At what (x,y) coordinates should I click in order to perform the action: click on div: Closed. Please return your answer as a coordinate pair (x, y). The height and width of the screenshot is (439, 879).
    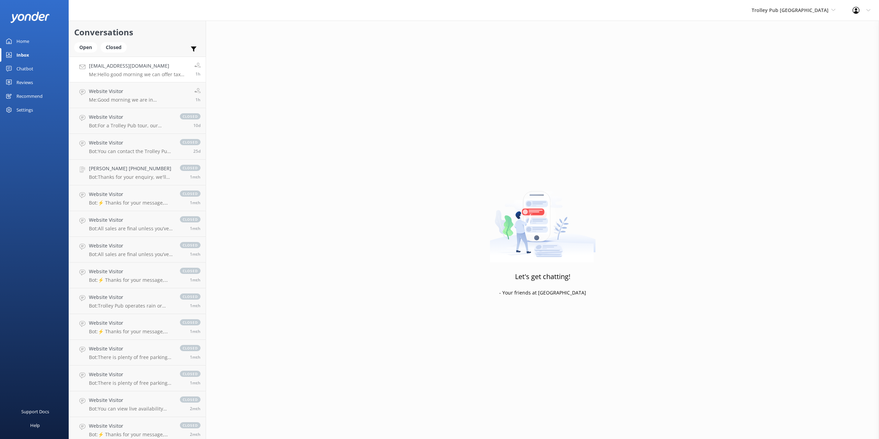
    Looking at the image, I should click on (114, 47).